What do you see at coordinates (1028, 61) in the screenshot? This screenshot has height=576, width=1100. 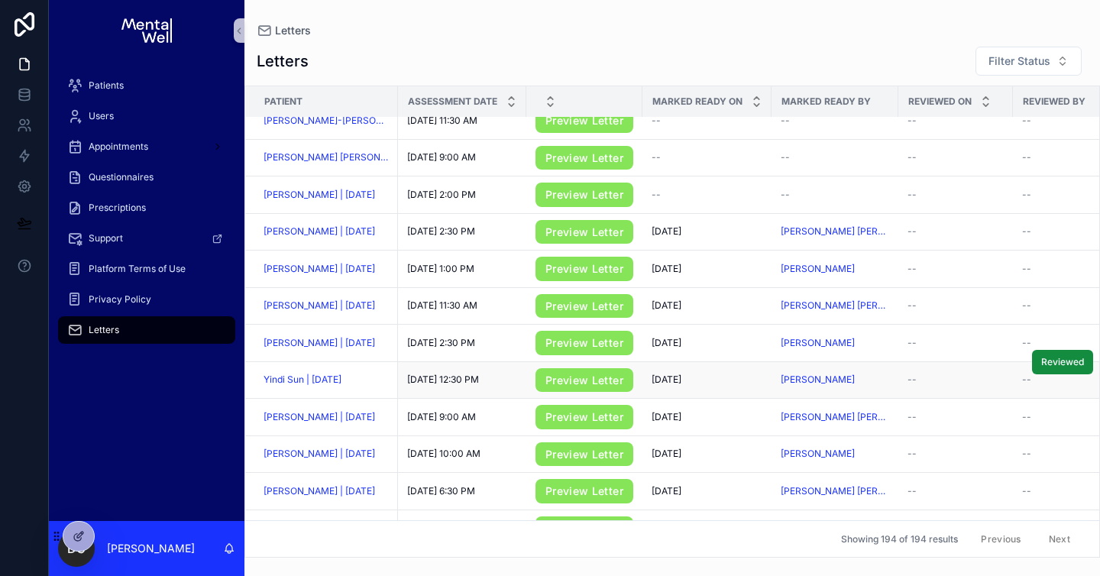 I see `button: Select Button` at bounding box center [1028, 61].